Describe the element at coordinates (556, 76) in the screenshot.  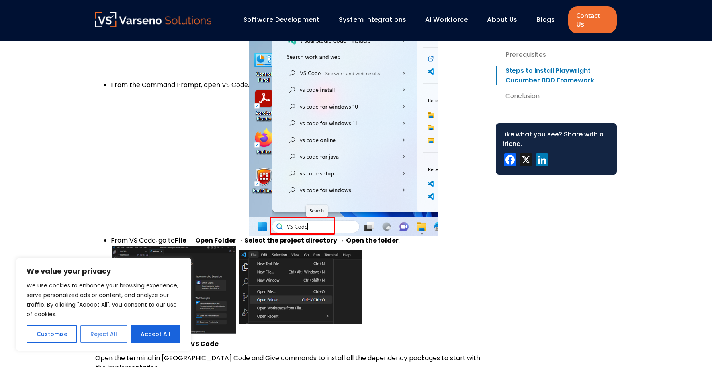
I see `a: Steps to Install Playwright Cucumber BDD Framework` at that location.